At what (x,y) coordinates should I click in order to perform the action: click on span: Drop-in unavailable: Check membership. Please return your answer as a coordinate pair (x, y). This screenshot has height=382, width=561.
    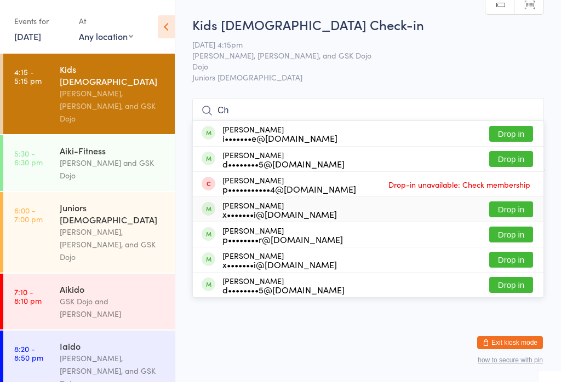
    Looking at the image, I should click on (459, 185).